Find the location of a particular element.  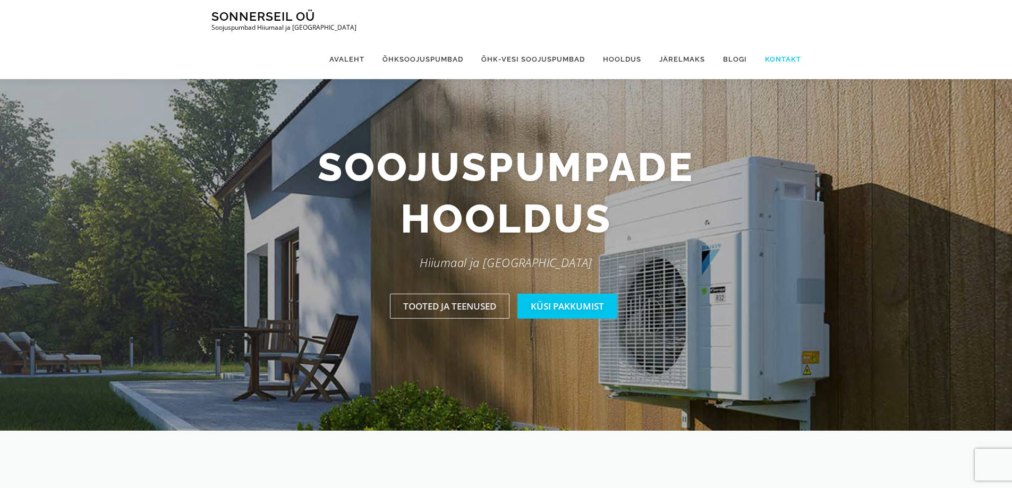

a: Sonnerseil OÜ is located at coordinates (263, 16).